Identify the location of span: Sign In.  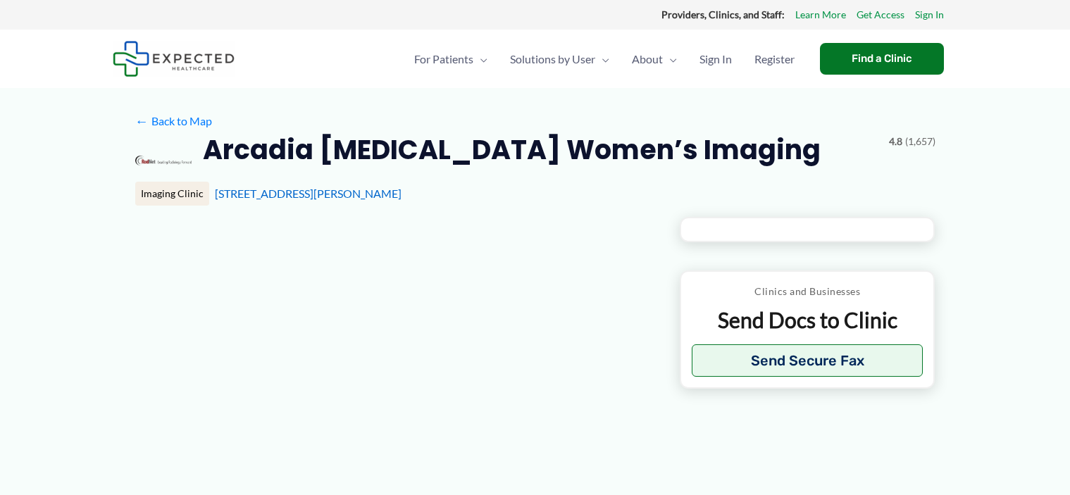
(716, 59).